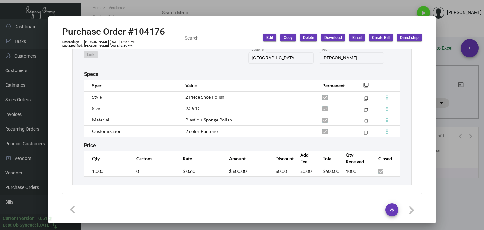  I want to click on th: Rate, so click(199, 158).